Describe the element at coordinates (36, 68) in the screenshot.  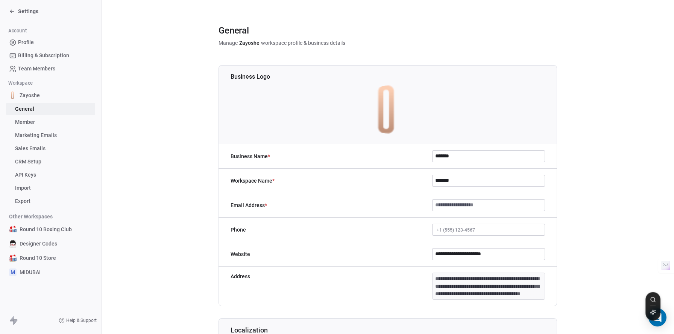
I see `span: Team Members` at that location.